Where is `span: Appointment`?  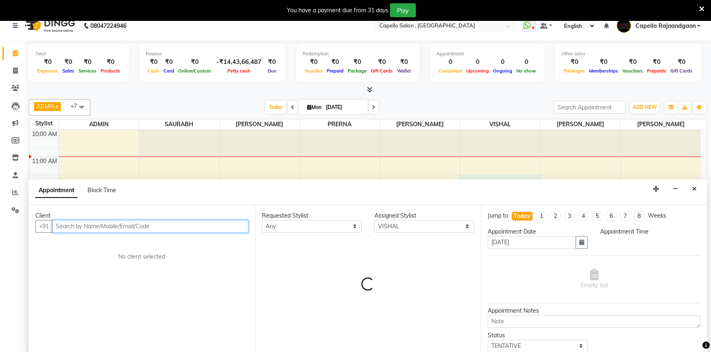
span: Appointment is located at coordinates (56, 191).